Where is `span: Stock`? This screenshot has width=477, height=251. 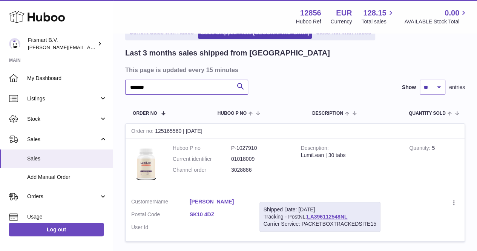 span: Stock is located at coordinates (63, 119).